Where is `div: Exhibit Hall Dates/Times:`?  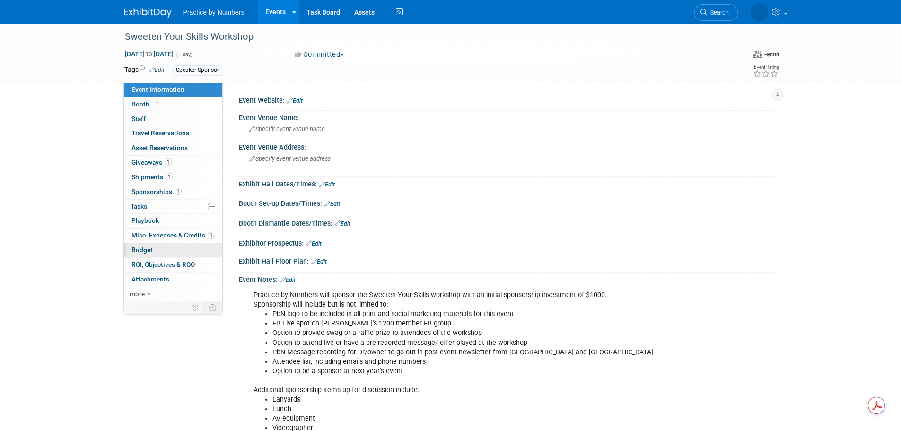 div: Exhibit Hall Dates/Times: is located at coordinates (508, 183).